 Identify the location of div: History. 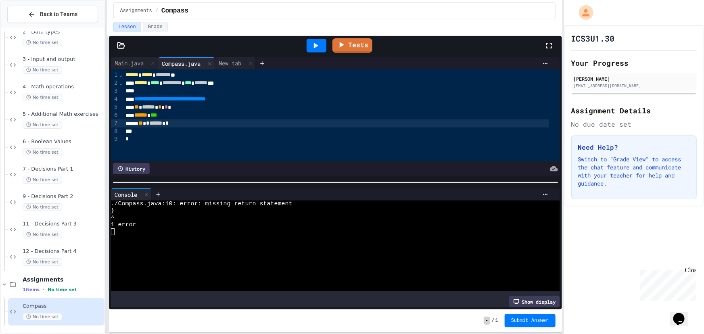
(131, 169).